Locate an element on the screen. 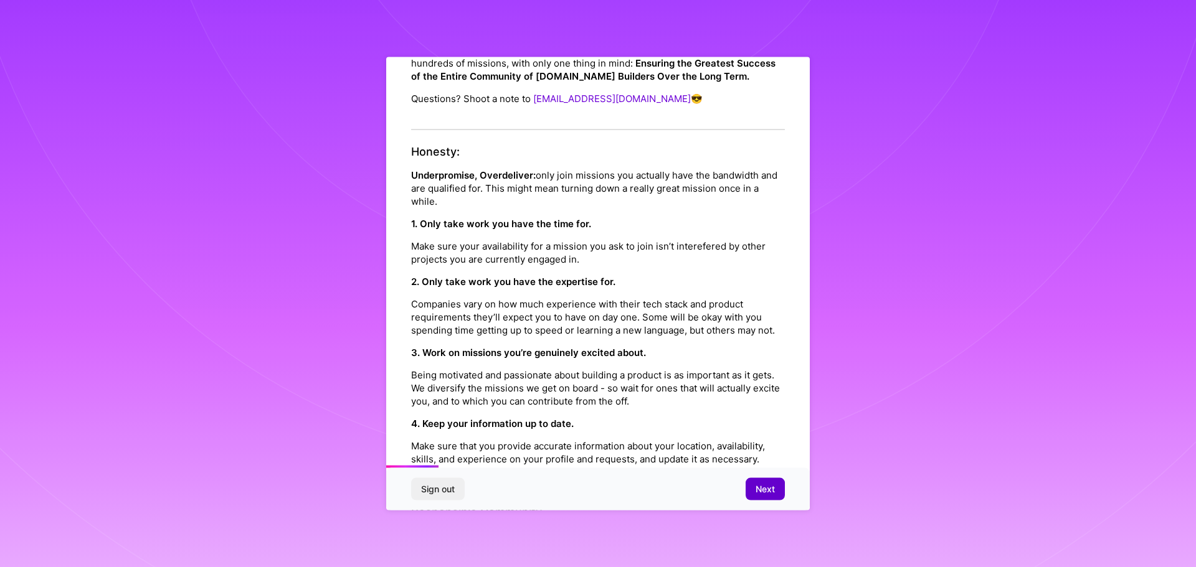 The image size is (1196, 567). button: Sign out is located at coordinates (438, 490).